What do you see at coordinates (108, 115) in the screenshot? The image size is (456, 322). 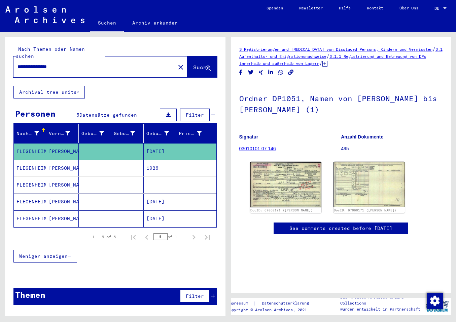 I see `span: Datensätze gefunden` at bounding box center [108, 115].